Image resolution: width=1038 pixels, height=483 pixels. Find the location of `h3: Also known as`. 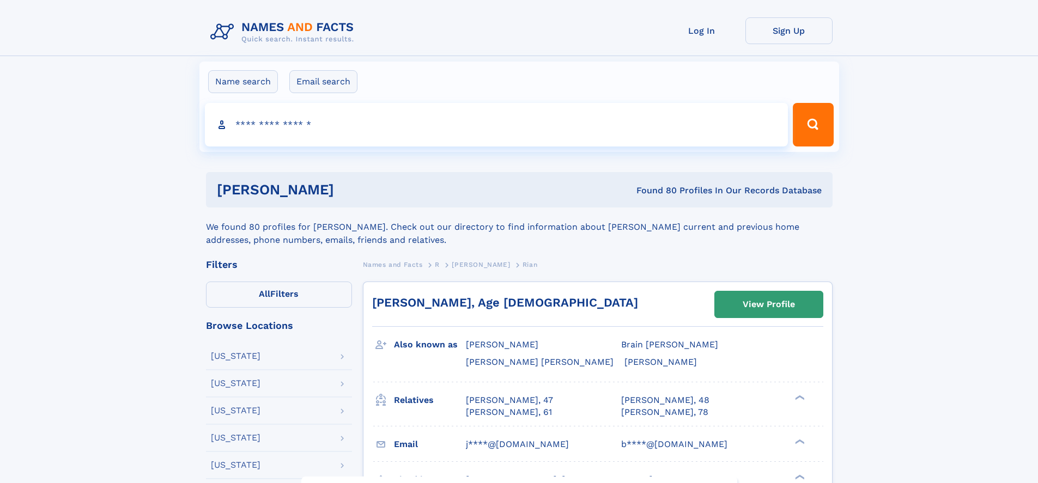

h3: Also known as is located at coordinates (430, 345).